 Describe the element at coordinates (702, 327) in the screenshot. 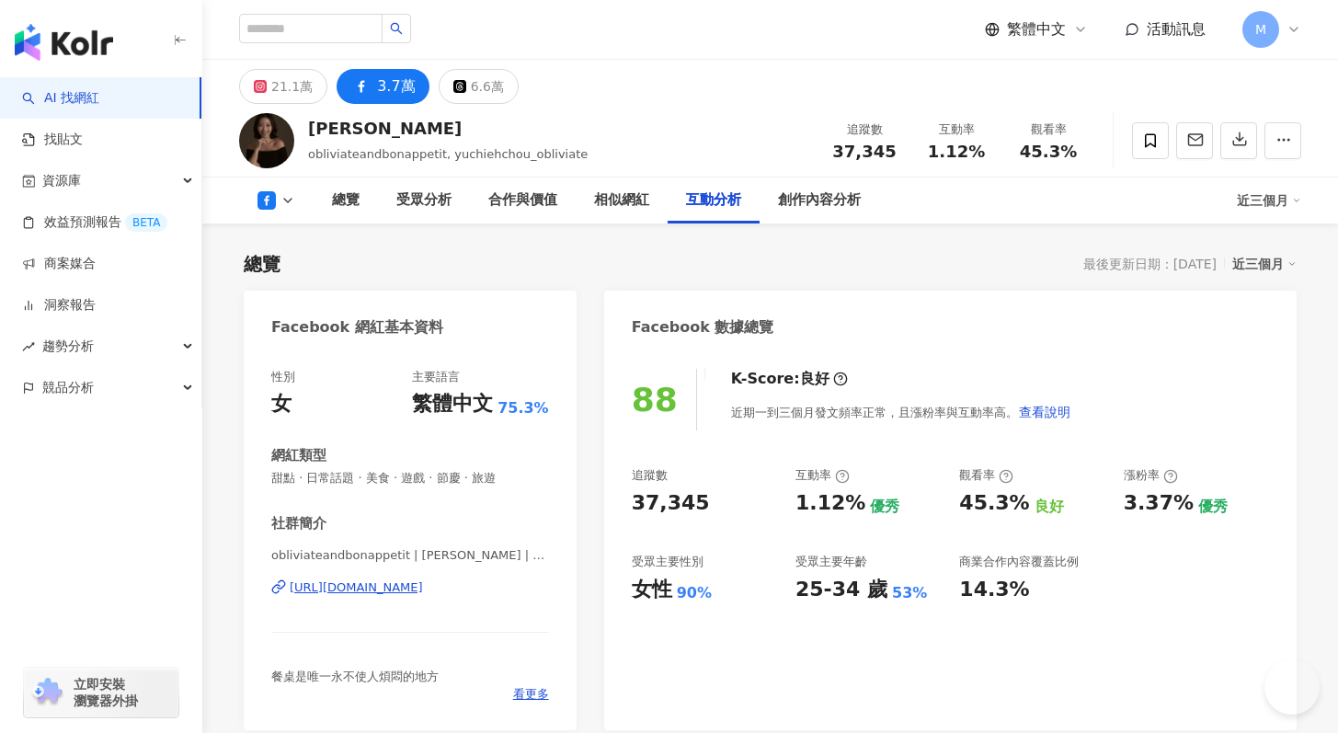

I see `div: Facebook 數據總覽` at that location.